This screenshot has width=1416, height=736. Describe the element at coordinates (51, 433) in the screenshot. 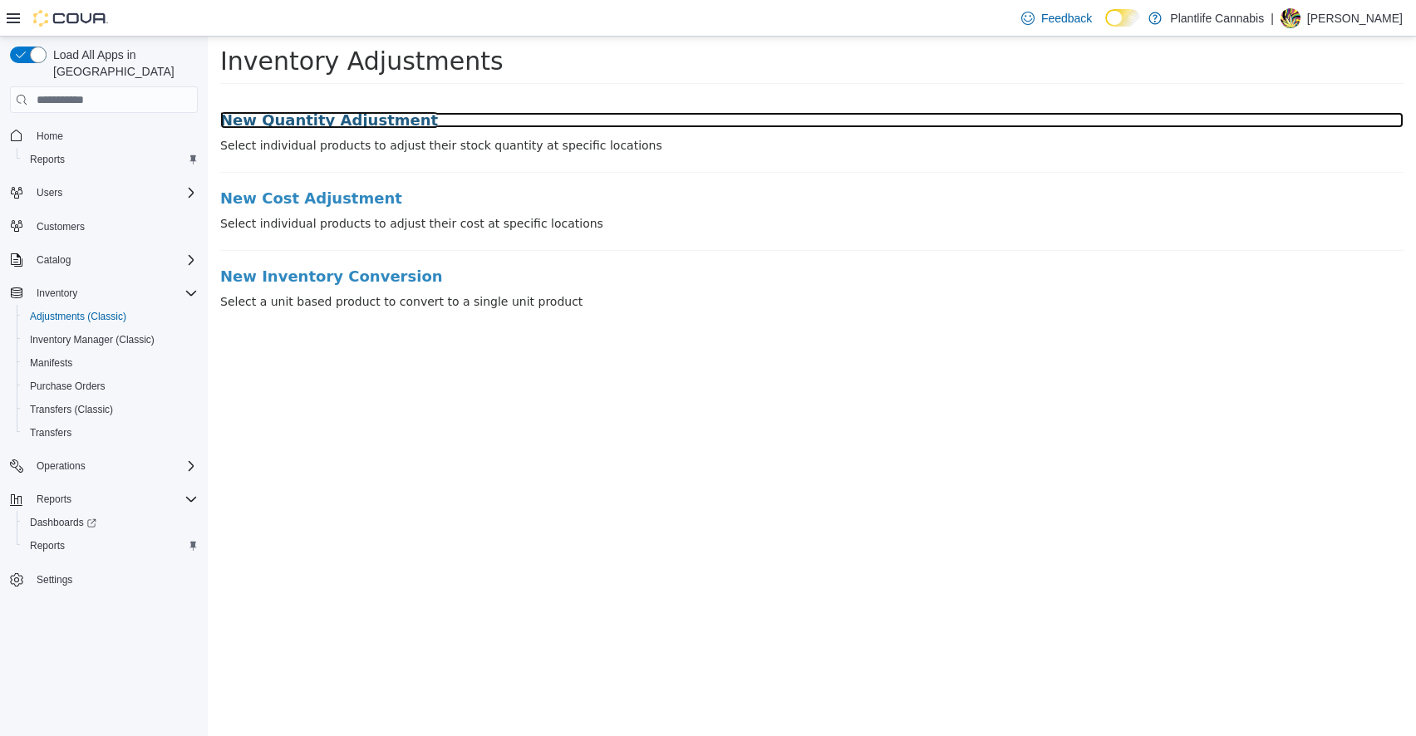

I see `a: Transfers` at that location.